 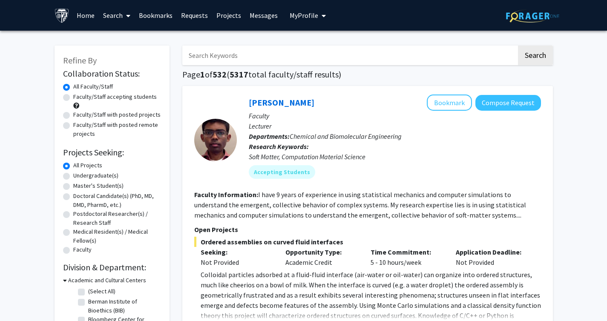 I want to click on label: Faculty/Staff with posted remote projects, so click(x=117, y=129).